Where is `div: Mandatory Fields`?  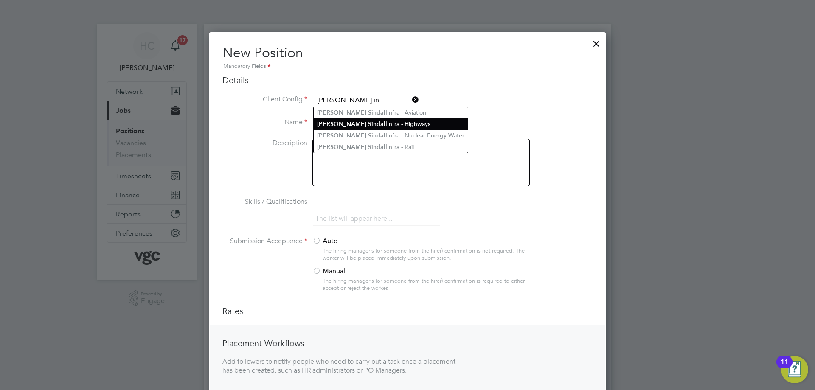 div: Mandatory Fields is located at coordinates (407, 67).